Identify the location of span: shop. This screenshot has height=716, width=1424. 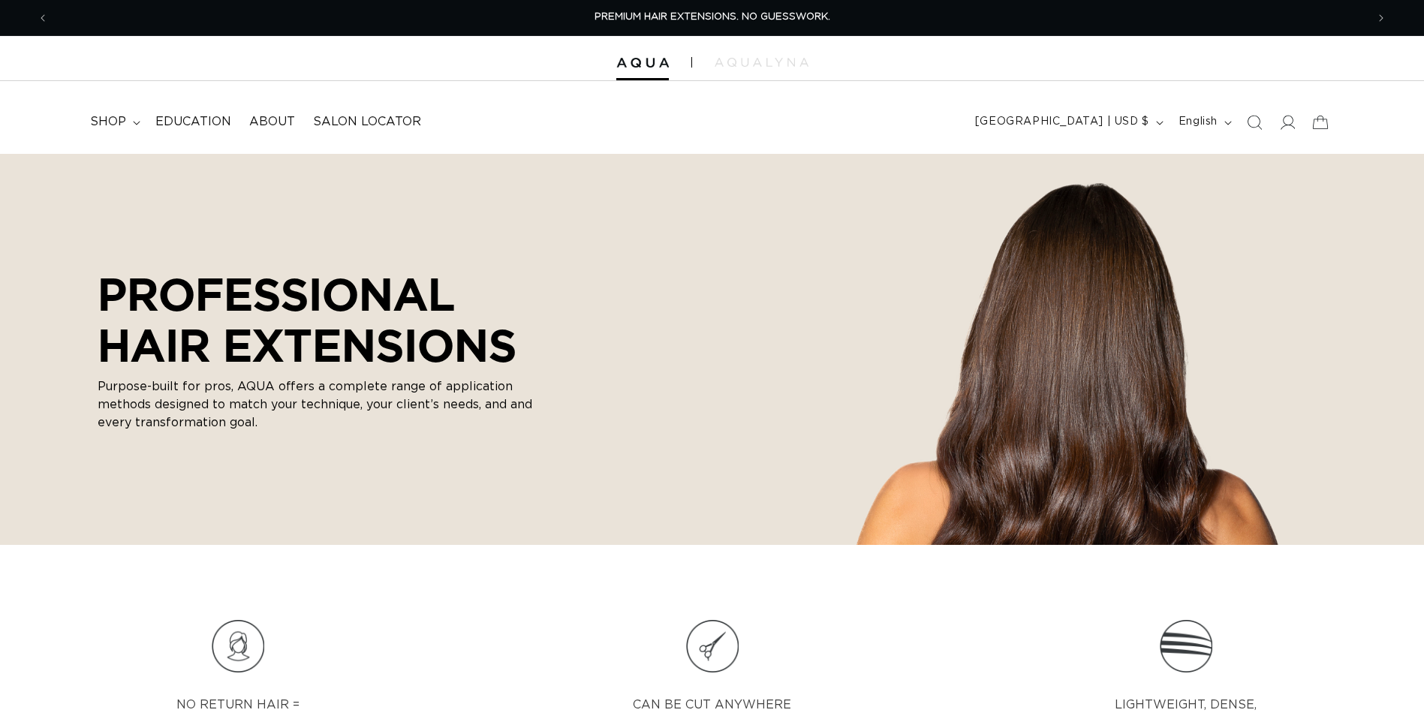
(108, 122).